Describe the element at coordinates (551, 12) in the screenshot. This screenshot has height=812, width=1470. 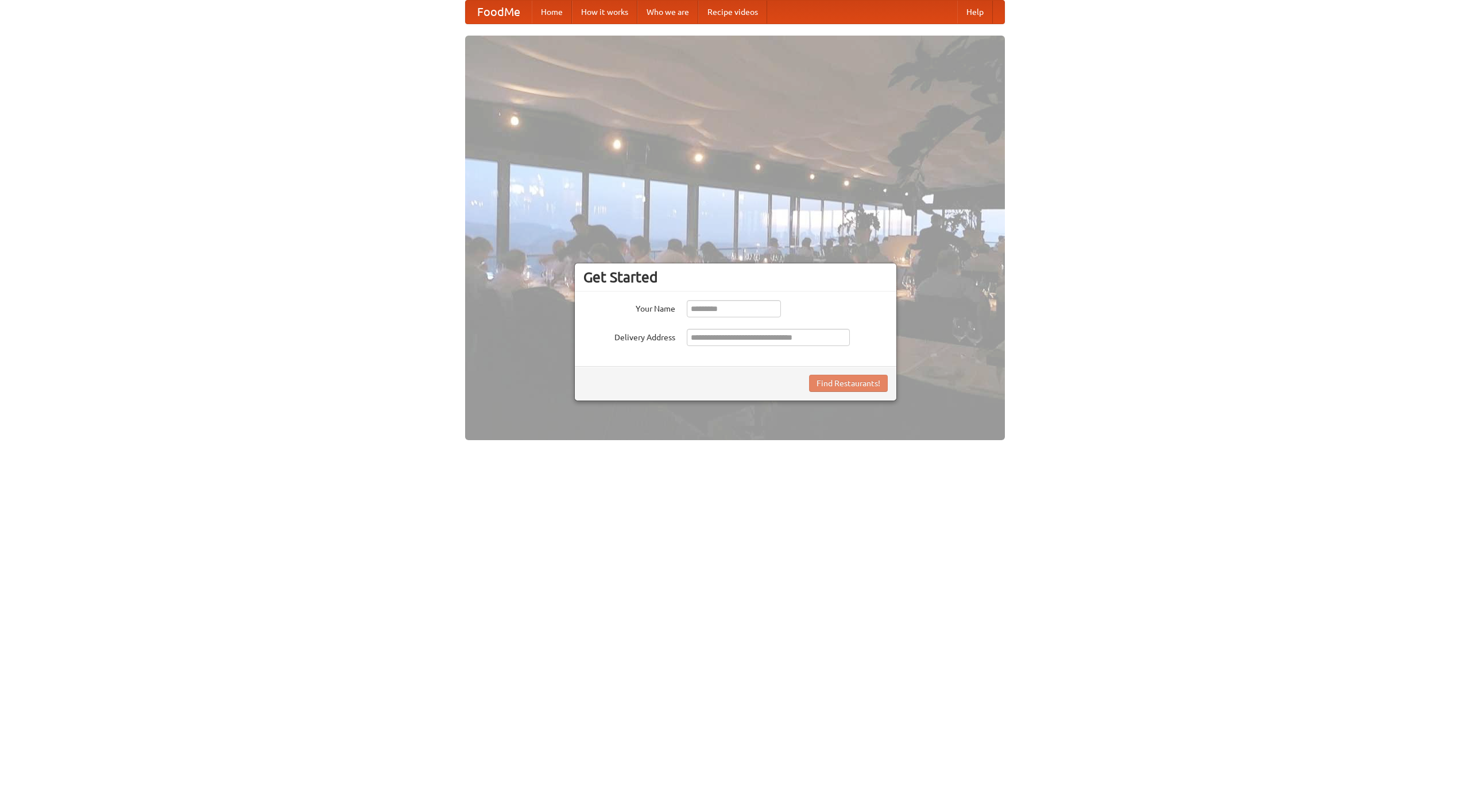
I see `a: Home` at that location.